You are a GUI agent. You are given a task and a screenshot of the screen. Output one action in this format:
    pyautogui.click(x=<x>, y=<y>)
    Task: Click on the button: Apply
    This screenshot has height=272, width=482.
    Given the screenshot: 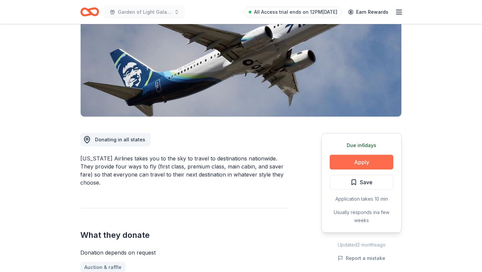 What is the action you would take?
    pyautogui.click(x=362, y=162)
    